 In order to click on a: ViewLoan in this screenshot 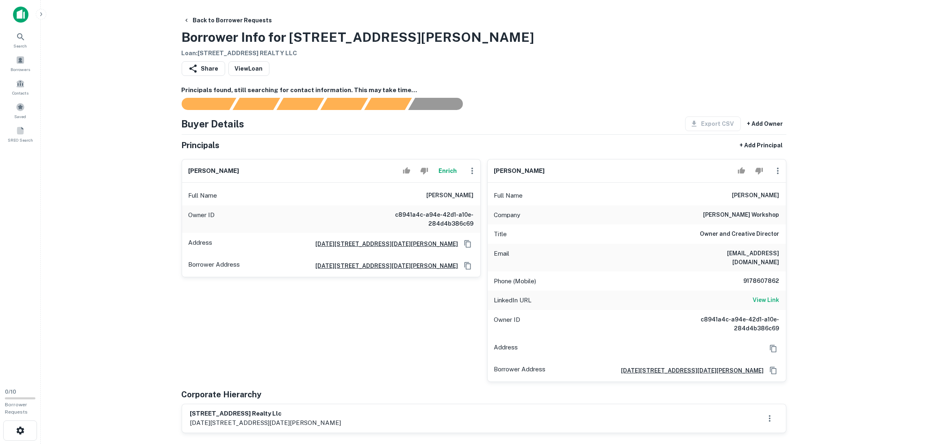, I will do `click(249, 69)`.